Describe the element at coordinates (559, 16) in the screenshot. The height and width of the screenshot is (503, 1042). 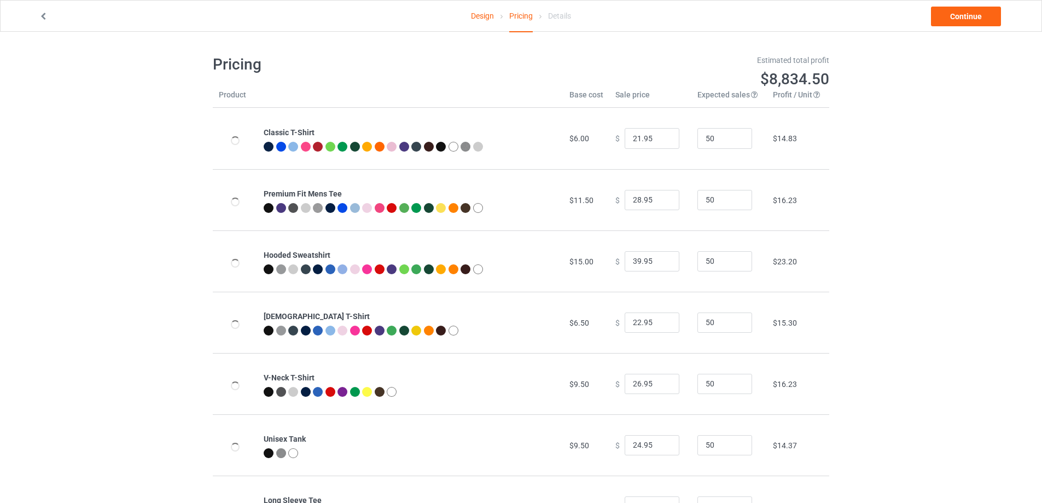
I see `div: Details` at that location.